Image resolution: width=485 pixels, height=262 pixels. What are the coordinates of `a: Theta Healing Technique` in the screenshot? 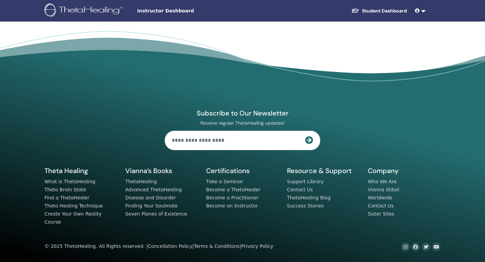 It's located at (73, 206).